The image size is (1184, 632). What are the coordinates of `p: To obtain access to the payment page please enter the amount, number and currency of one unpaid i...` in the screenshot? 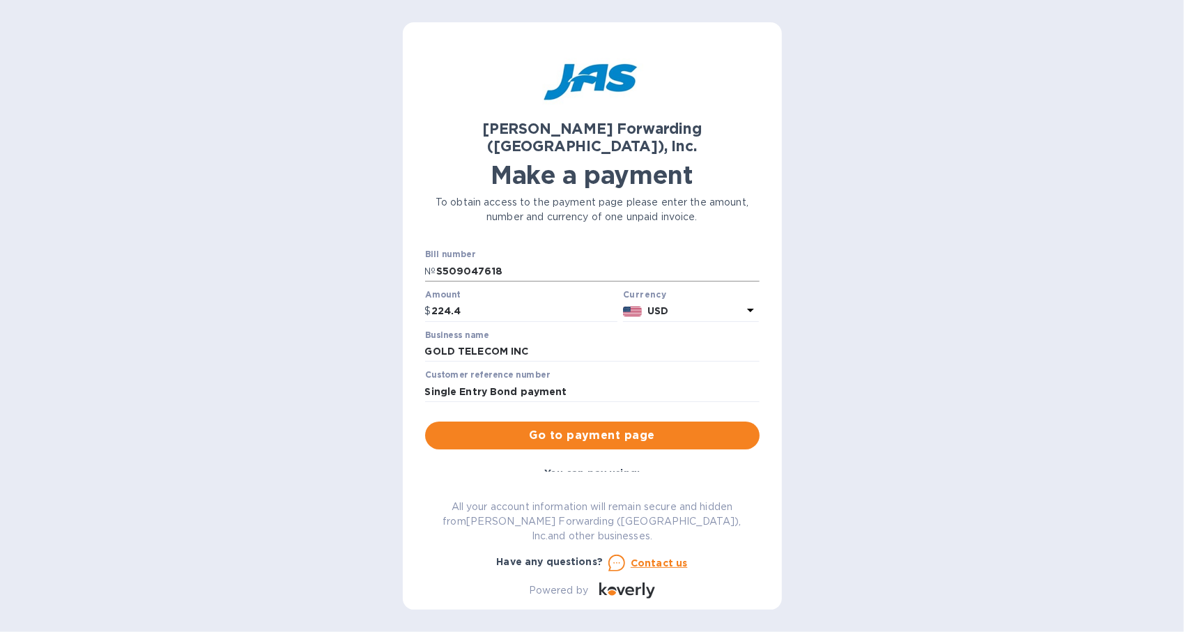 It's located at (592, 210).